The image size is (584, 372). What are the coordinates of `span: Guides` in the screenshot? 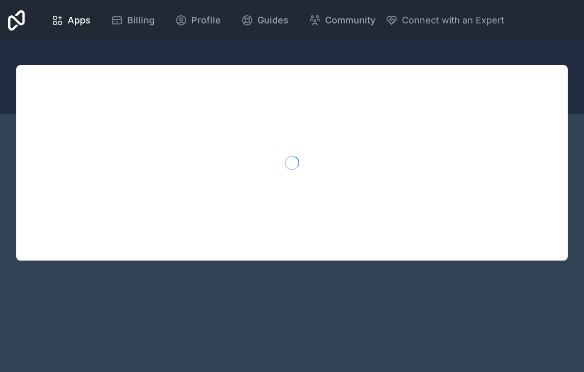 It's located at (272, 20).